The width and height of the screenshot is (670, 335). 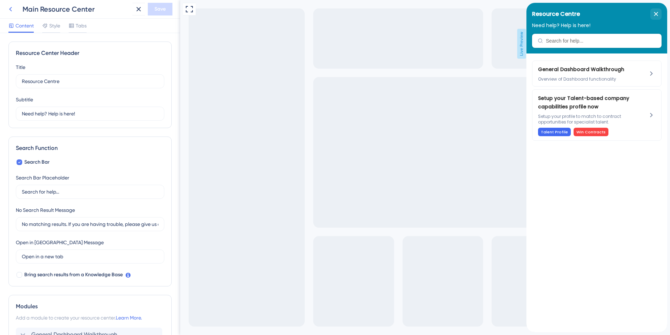 I want to click on div: 3, so click(x=74, y=6).